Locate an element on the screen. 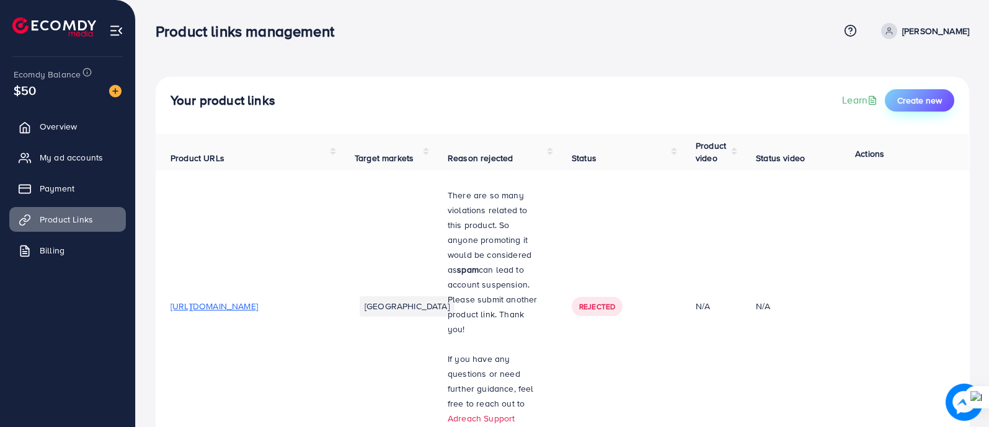 The width and height of the screenshot is (989, 427). span: Payment is located at coordinates (57, 188).